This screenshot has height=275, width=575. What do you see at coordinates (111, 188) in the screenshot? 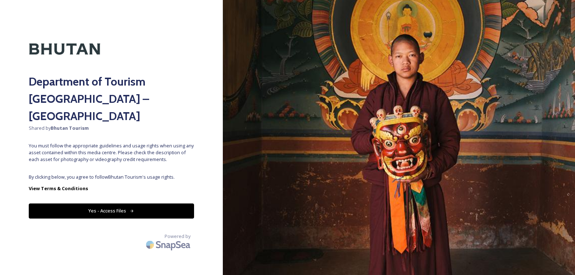
I see `a: View Terms & Conditions` at bounding box center [111, 188].